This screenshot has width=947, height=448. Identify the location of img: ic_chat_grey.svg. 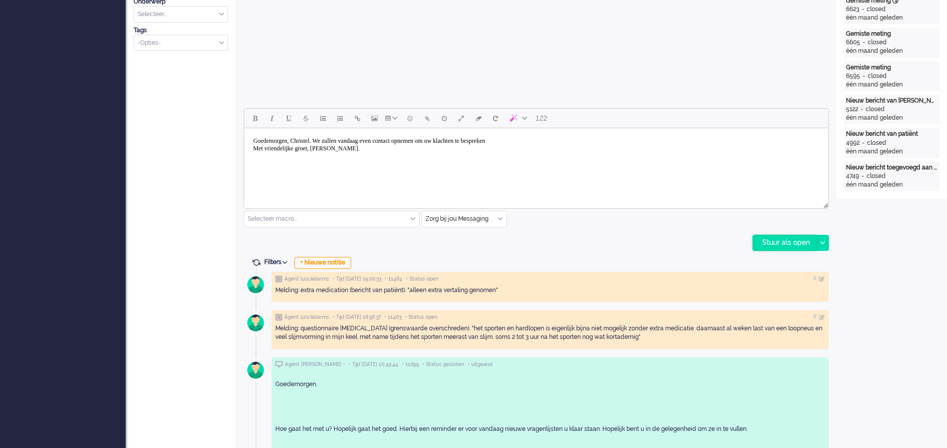
(279, 364).